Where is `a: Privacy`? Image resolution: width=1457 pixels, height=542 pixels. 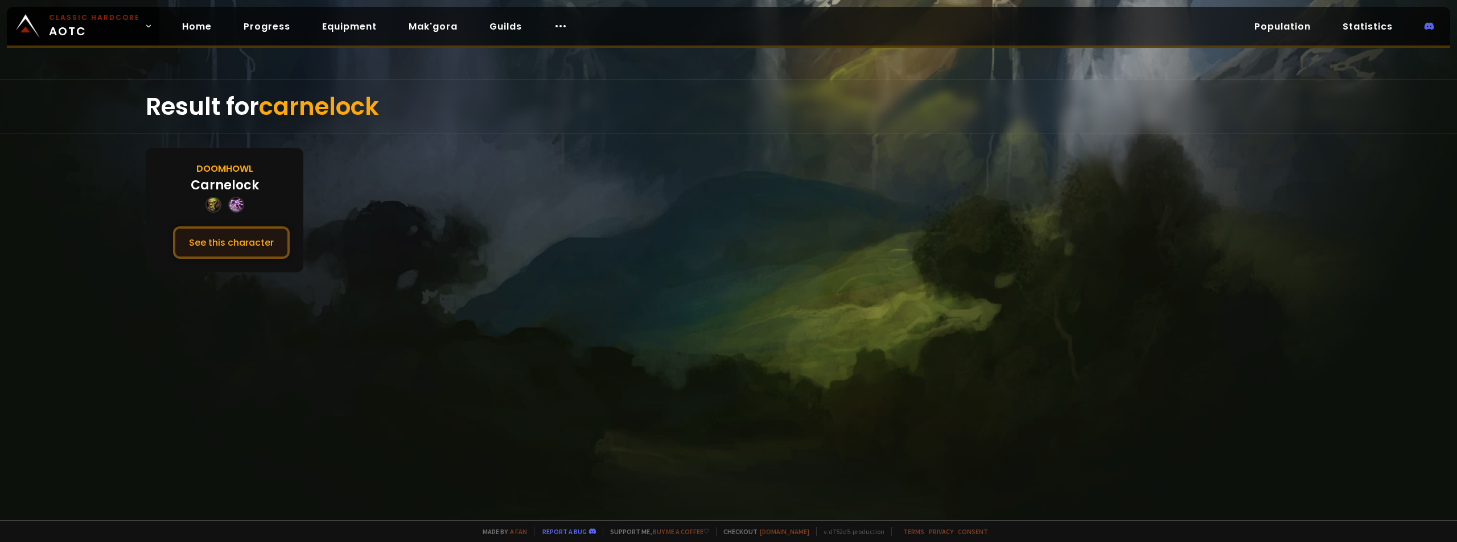 a: Privacy is located at coordinates (941, 532).